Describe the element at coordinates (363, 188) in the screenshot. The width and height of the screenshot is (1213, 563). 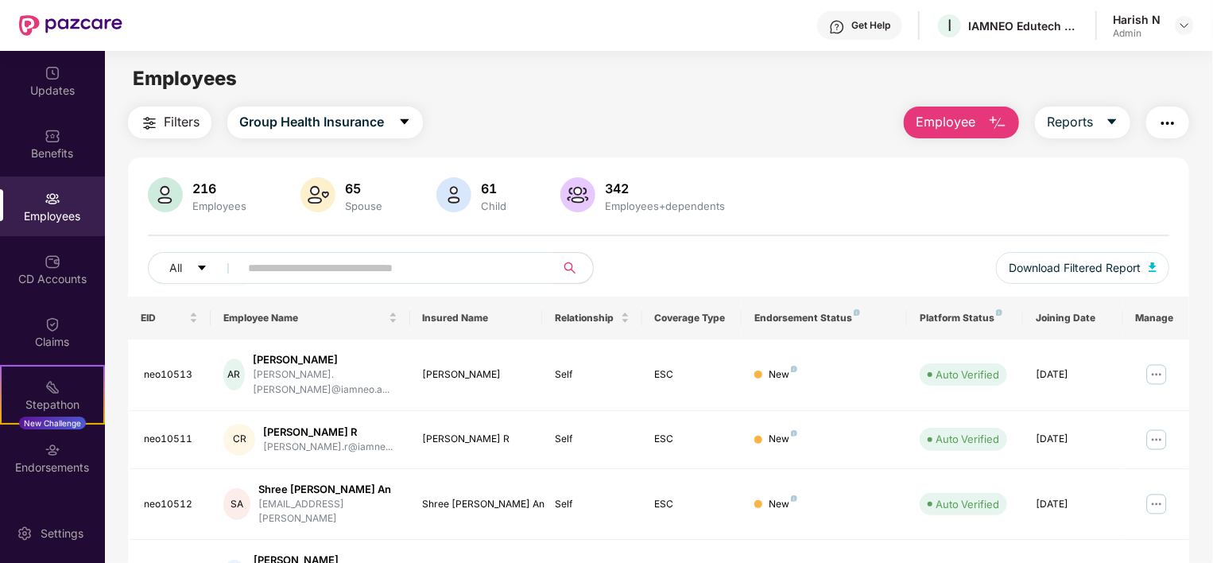
I see `div: 65` at that location.